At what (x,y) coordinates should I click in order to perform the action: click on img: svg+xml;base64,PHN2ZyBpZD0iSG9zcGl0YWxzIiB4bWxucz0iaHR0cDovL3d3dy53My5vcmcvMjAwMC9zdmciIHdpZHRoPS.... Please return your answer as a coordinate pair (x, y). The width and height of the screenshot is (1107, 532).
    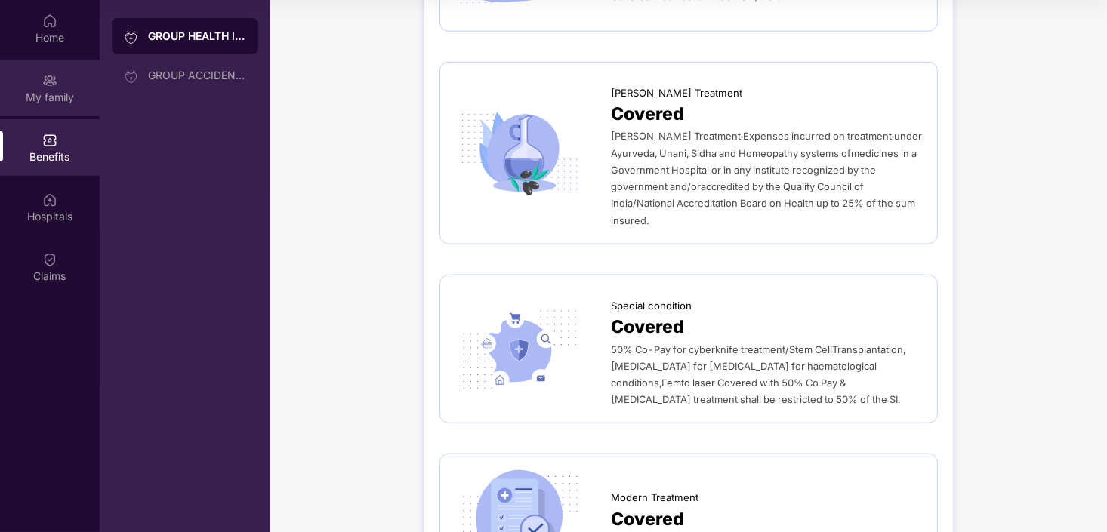
    Looking at the image, I should click on (50, 200).